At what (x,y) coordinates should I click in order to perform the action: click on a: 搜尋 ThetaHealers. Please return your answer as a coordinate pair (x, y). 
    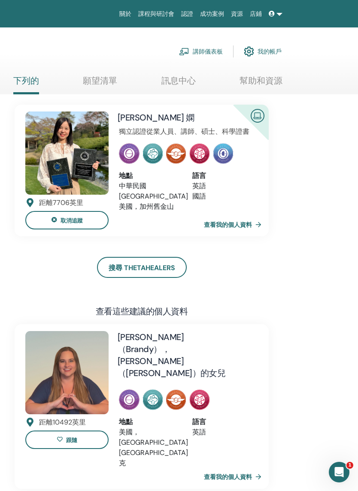
    Looking at the image, I should click on (142, 267).